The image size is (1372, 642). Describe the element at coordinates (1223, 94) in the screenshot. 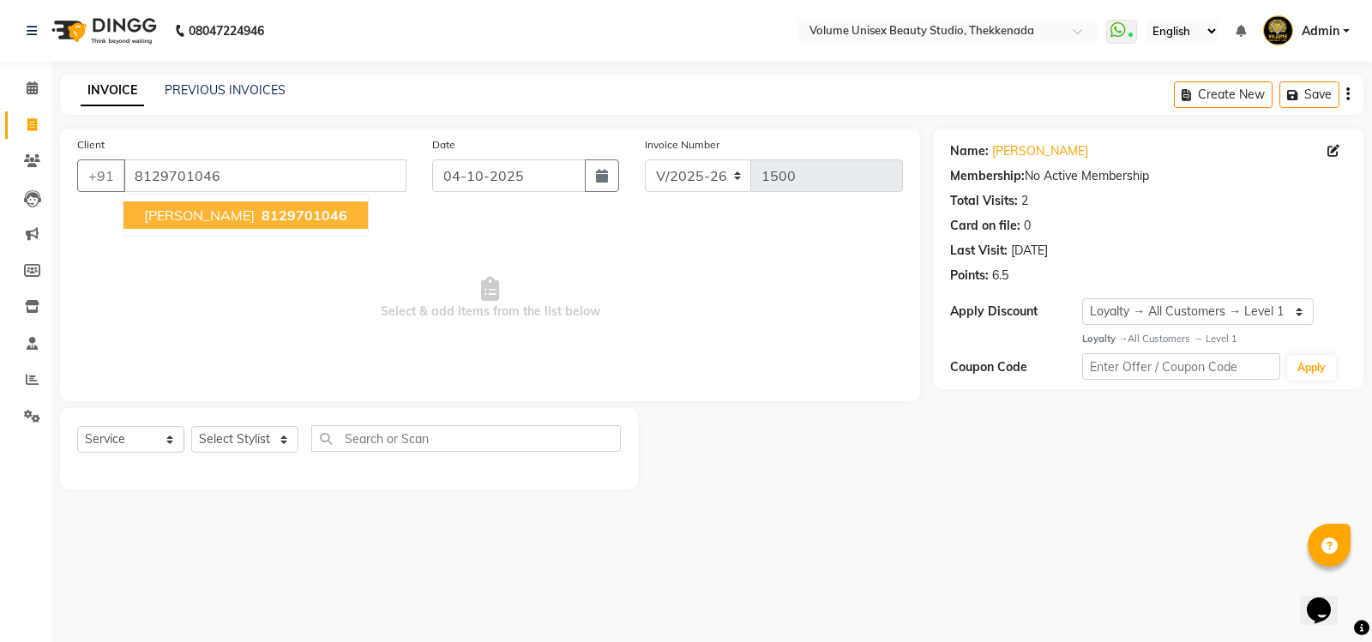

I see `button: Create New` at that location.